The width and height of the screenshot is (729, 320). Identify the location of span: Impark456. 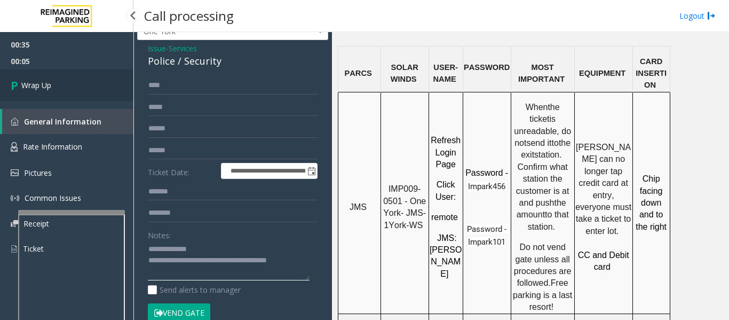
(487, 186).